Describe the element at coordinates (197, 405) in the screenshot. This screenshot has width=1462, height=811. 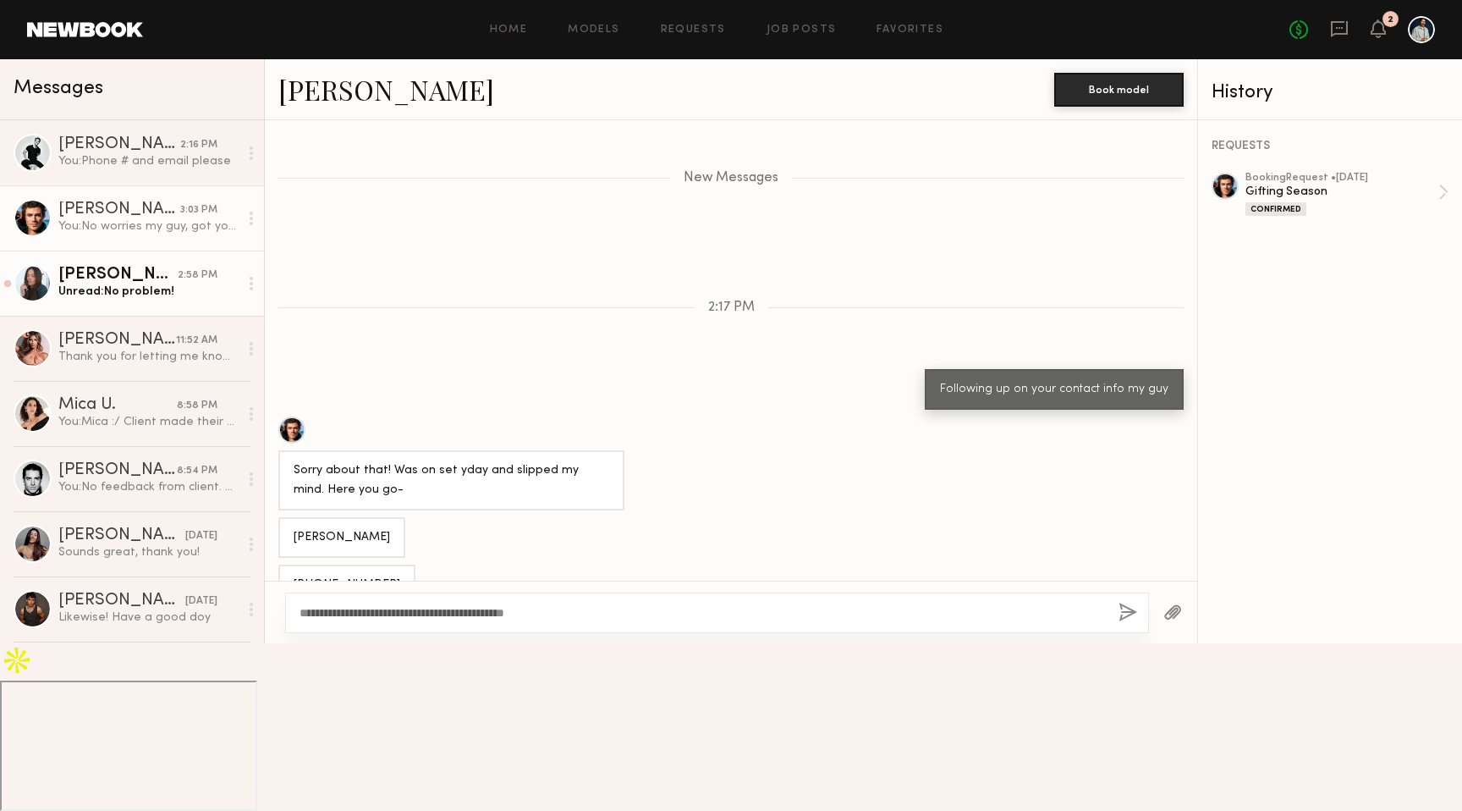
I see `div: 8:58 PM` at that location.